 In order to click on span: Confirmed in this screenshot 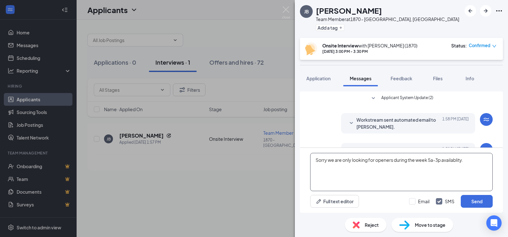, I will do `click(479, 46)`.